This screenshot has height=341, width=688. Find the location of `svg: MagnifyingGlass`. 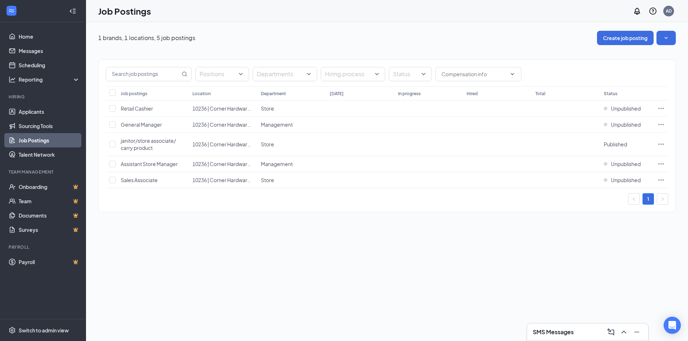

svg: MagnifyingGlass is located at coordinates (184, 74).